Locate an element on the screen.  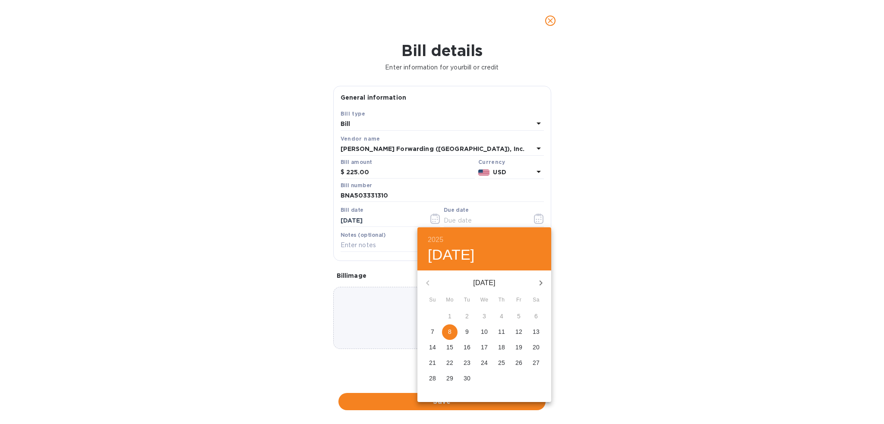
button: 19 is located at coordinates (519, 348).